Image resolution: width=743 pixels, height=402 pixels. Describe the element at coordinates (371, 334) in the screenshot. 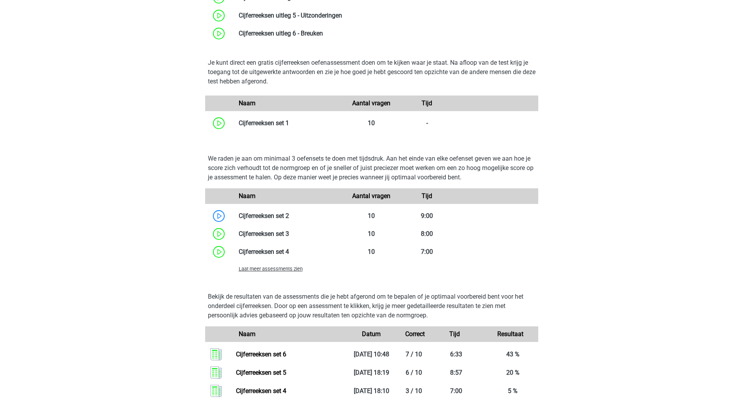

I see `div: Datum` at that location.